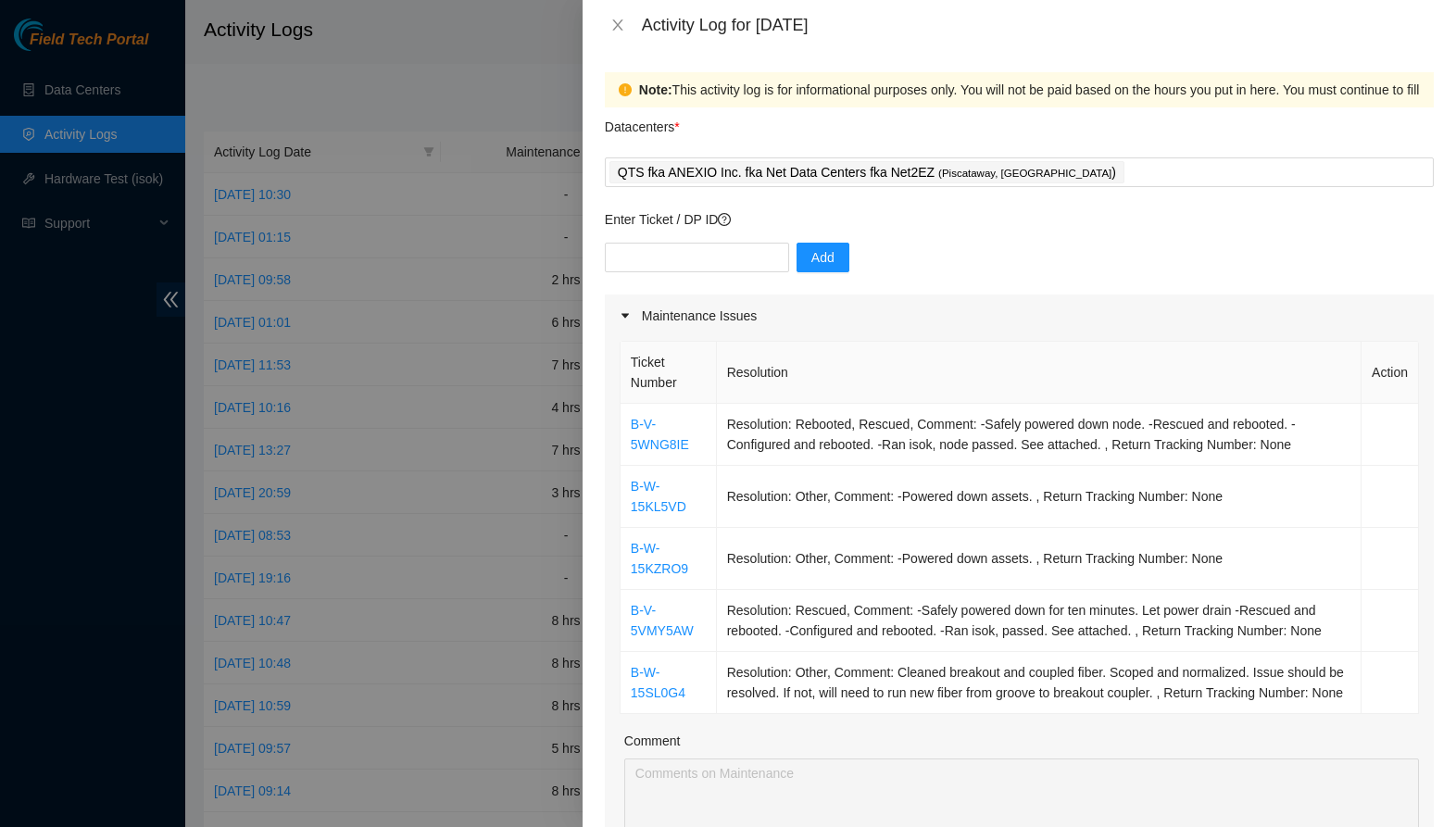 The image size is (1456, 827). Describe the element at coordinates (657, 682) in the screenshot. I see `a: B-W-15SL0G4` at that location.